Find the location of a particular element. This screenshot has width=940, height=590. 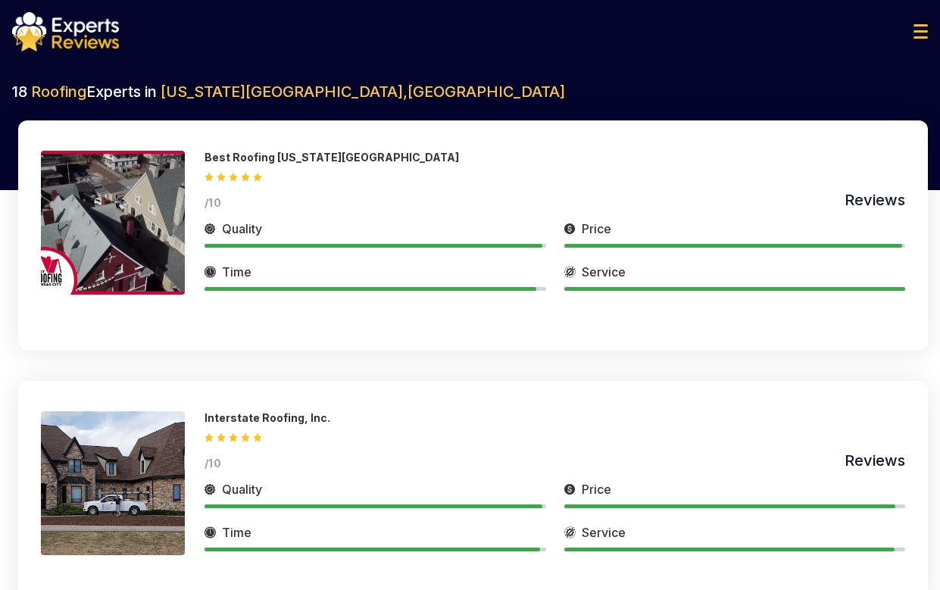

span: Roofing is located at coordinates (58, 92).